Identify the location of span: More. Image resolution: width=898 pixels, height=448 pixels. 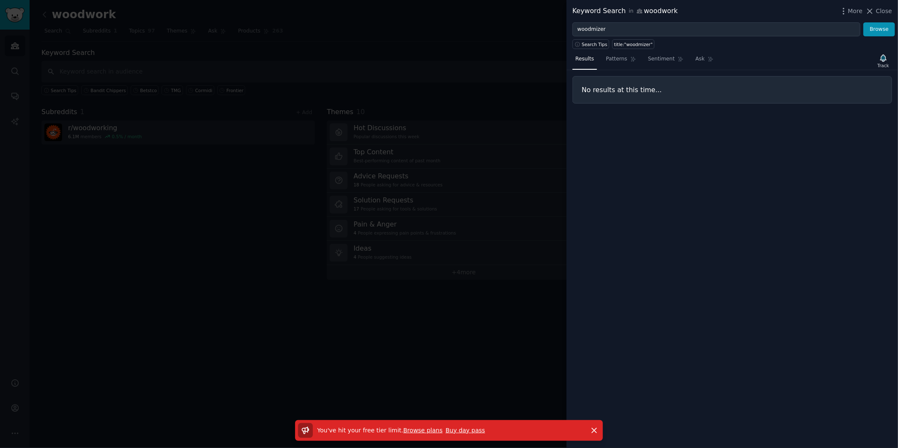
(856, 11).